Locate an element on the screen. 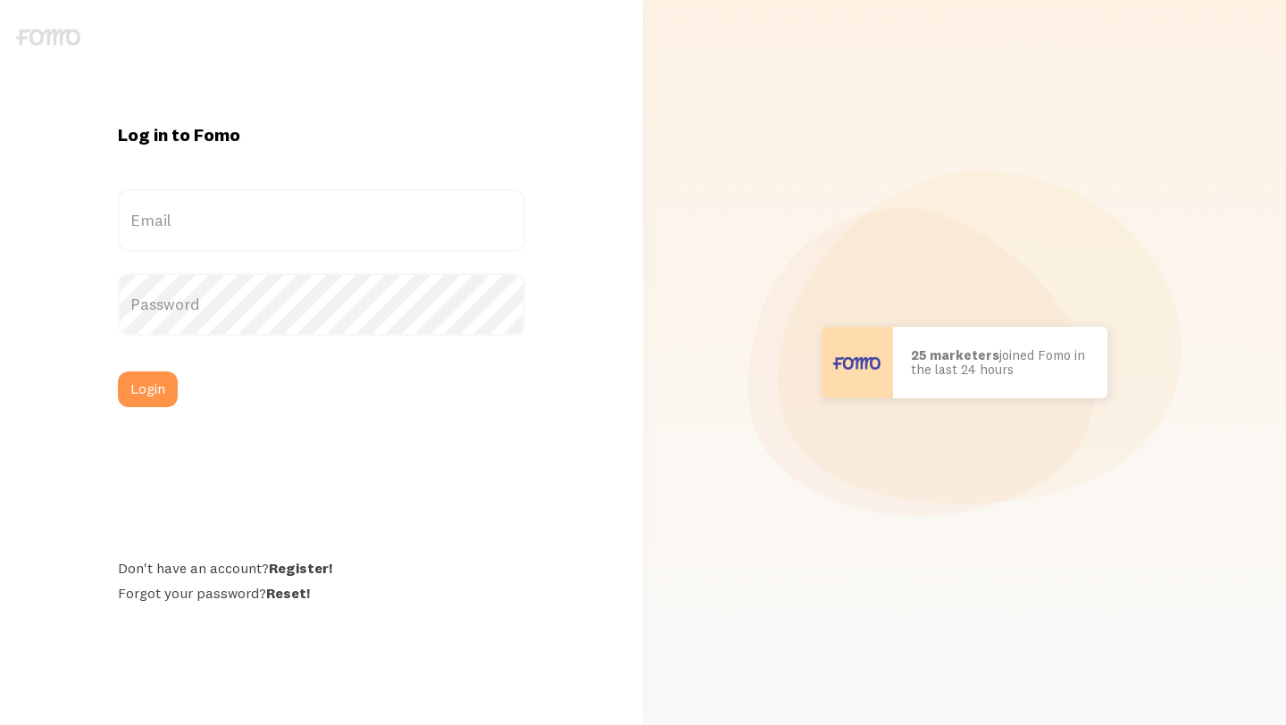 The image size is (1286, 725). a: Register! is located at coordinates (300, 568).